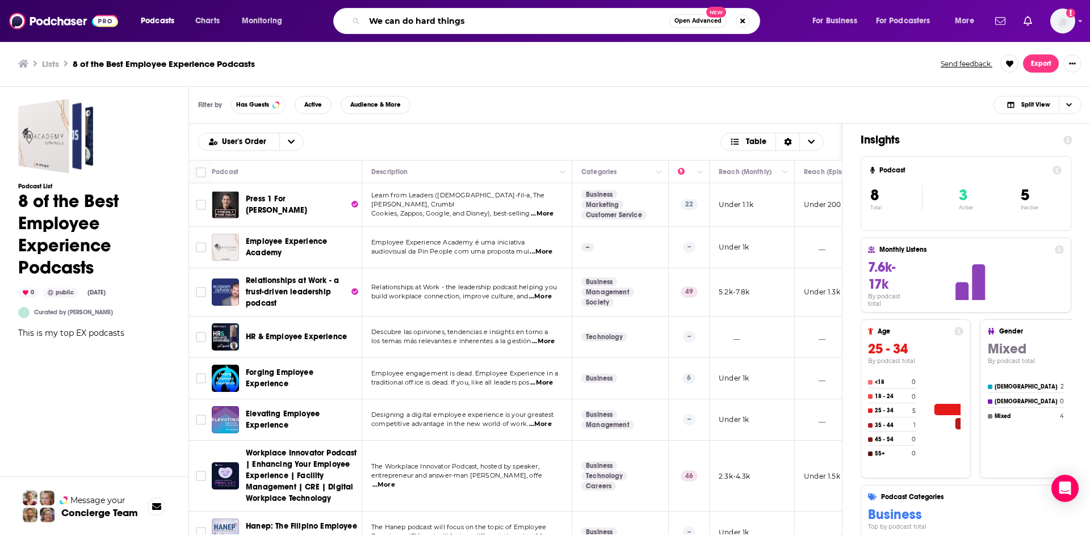 The image size is (1090, 536). I want to click on p: Under 200, so click(822, 204).